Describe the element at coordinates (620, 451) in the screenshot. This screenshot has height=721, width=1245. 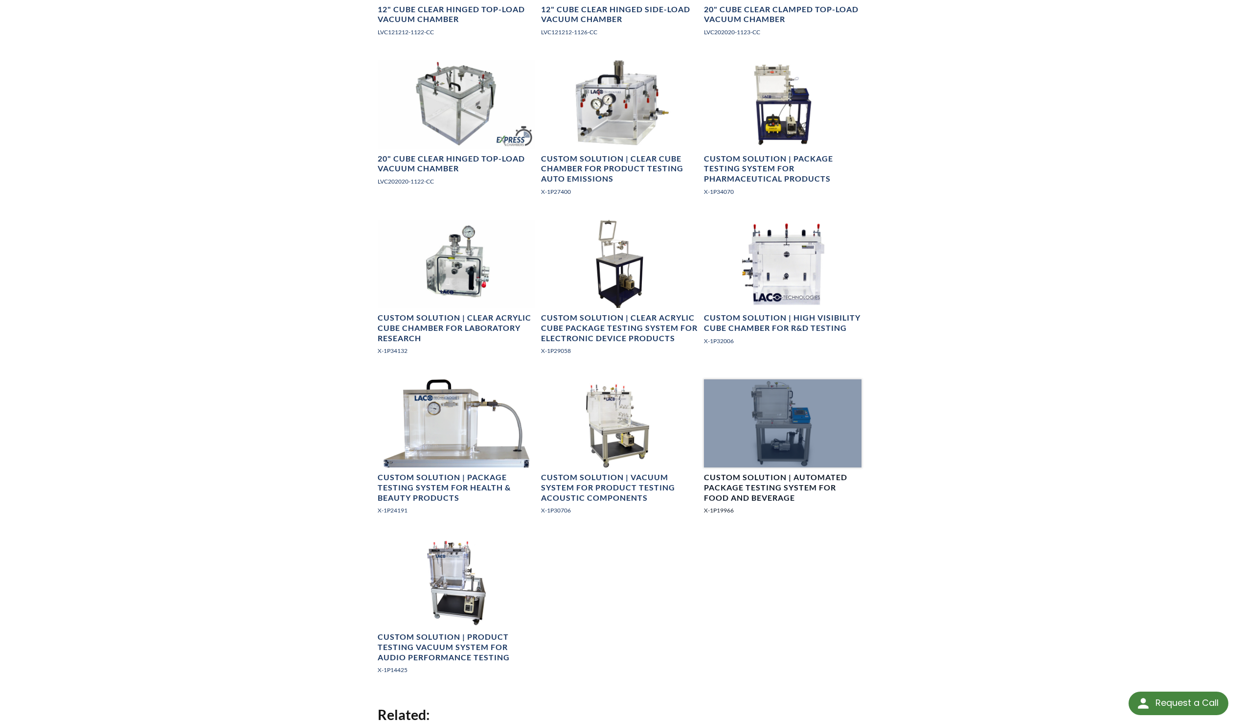
I see `a: Clear Product Testing Vacuum SystemCustom Solution | Vacuum System for Product Testing Acoustic C...` at that location.